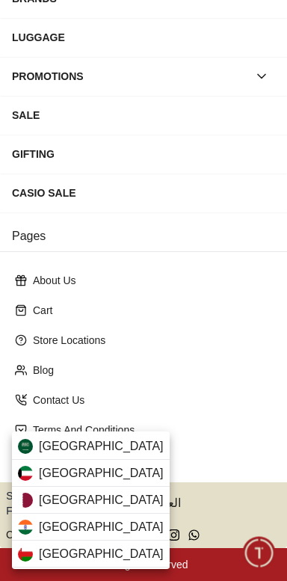 The height and width of the screenshot is (581, 287). Describe the element at coordinates (25, 500) in the screenshot. I see `img: Qatar` at that location.